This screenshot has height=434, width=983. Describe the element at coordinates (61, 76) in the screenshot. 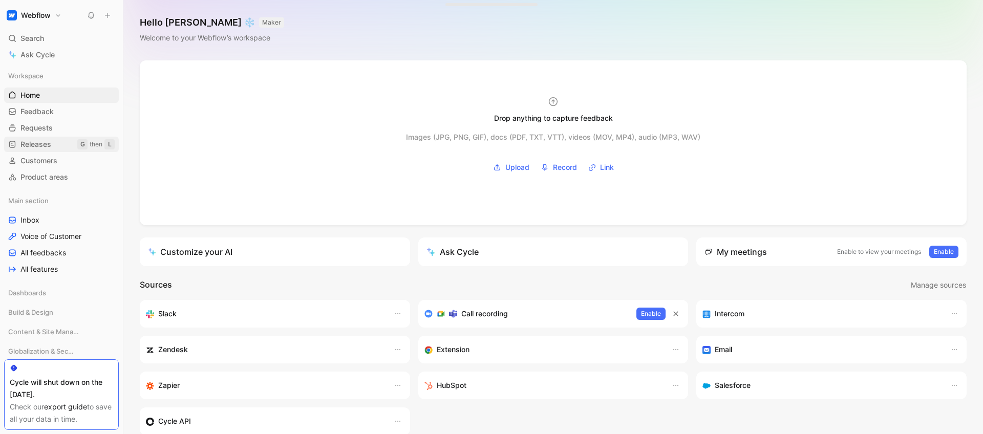

I see `div: Workspace` at that location.